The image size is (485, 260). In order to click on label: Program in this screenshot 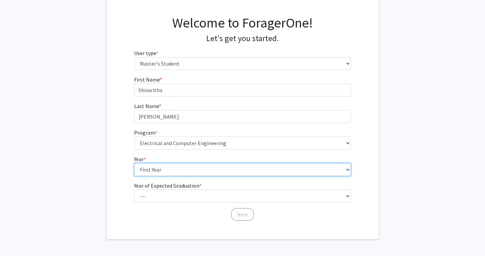, I will do `click(146, 133)`.